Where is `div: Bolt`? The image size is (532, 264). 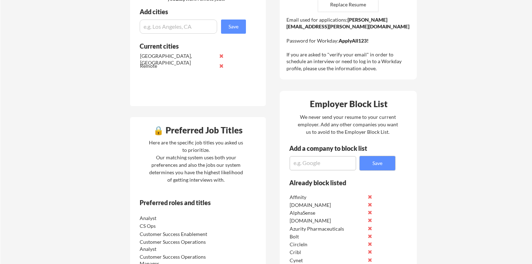
div: Bolt is located at coordinates (327, 237).